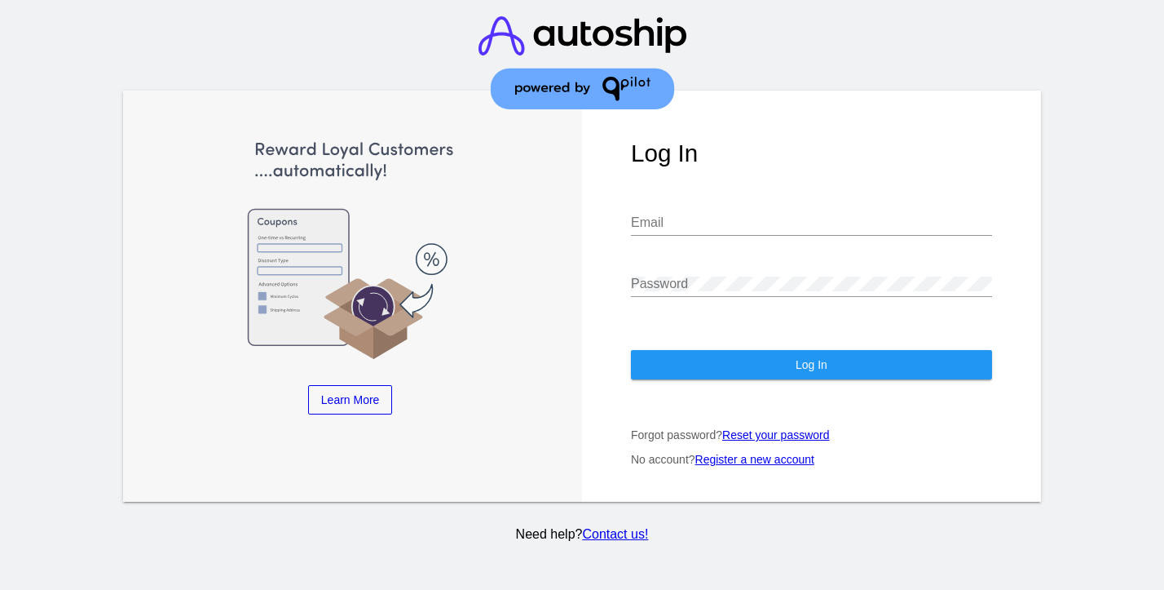  Describe the element at coordinates (706, 250) in the screenshot. I see `img: Automate Campaigns with Zapier, QPilot and Klaviyo` at that location.